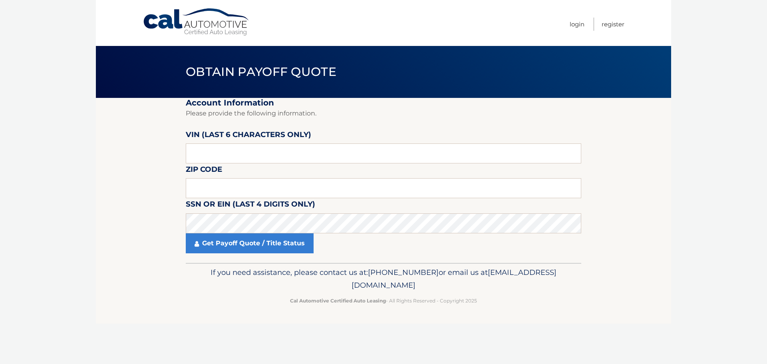  Describe the element at coordinates (196, 22) in the screenshot. I see `a: Cal Automotive` at that location.